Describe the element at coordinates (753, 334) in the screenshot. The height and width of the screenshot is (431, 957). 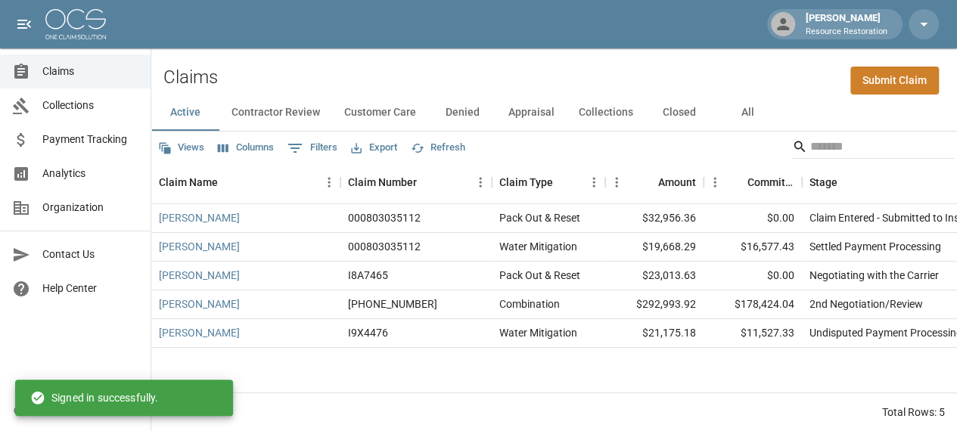
I see `div: $11,527.33` at that location.